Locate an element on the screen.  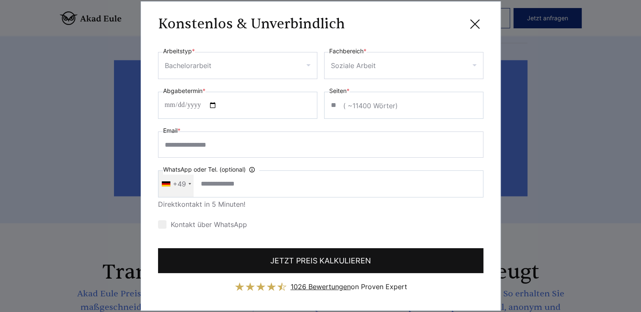
div: Direktkontakt in 5 Minuten! is located at coordinates (321, 205).